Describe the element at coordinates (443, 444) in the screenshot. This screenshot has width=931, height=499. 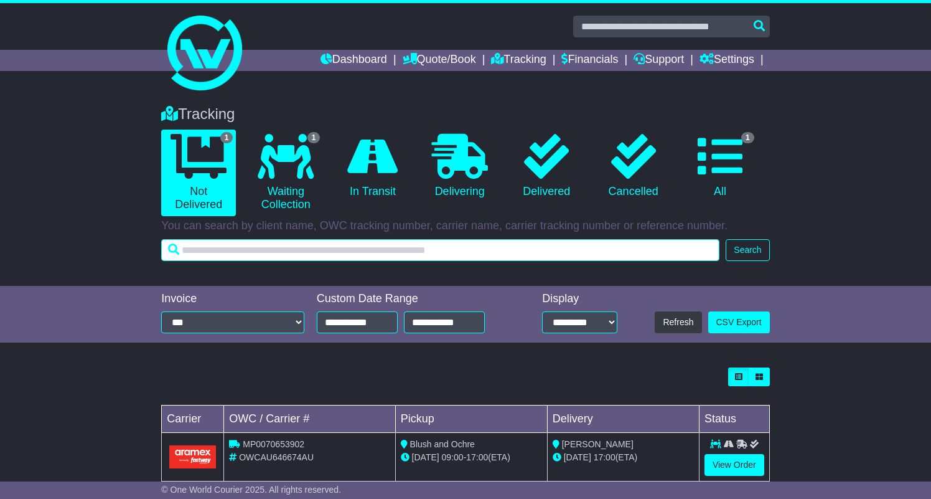
I see `span: Blush and Ochre` at that location.